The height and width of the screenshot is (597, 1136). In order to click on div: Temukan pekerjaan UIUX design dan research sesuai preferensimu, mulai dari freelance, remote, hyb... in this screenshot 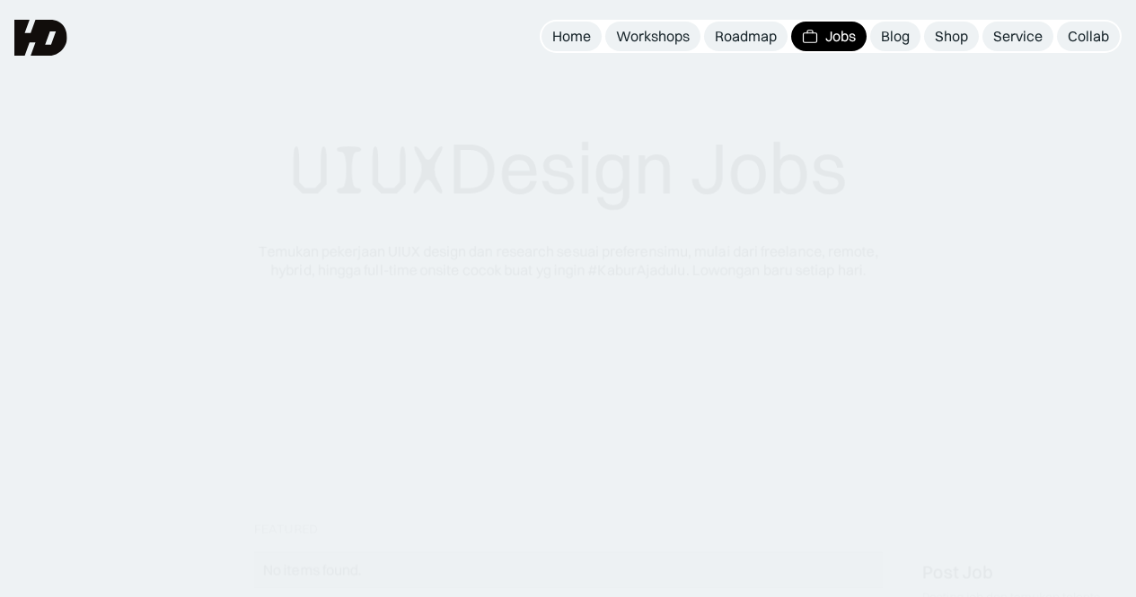, I will do `click(568, 260)`.